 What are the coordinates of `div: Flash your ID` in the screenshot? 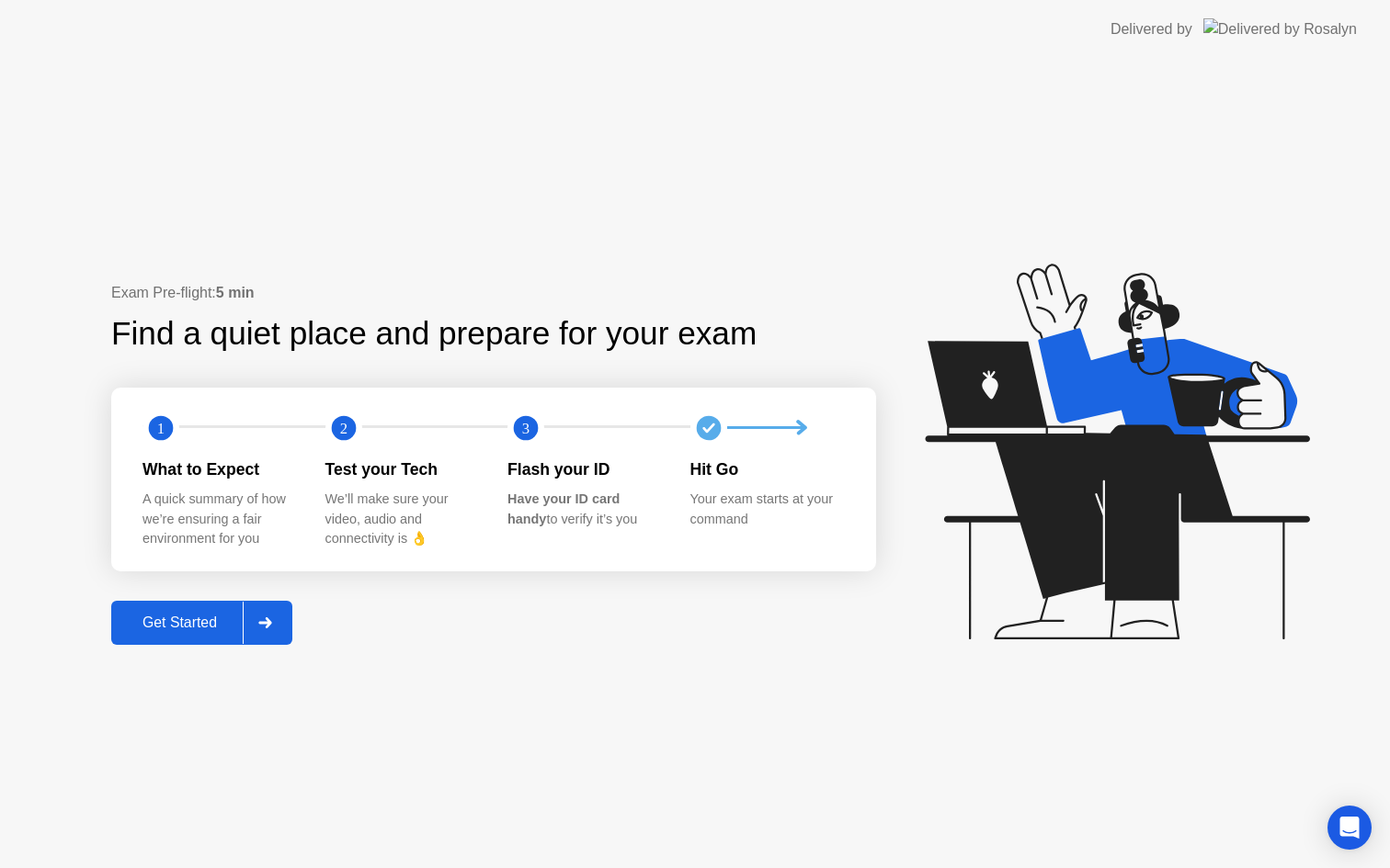 It's located at (583, 470).